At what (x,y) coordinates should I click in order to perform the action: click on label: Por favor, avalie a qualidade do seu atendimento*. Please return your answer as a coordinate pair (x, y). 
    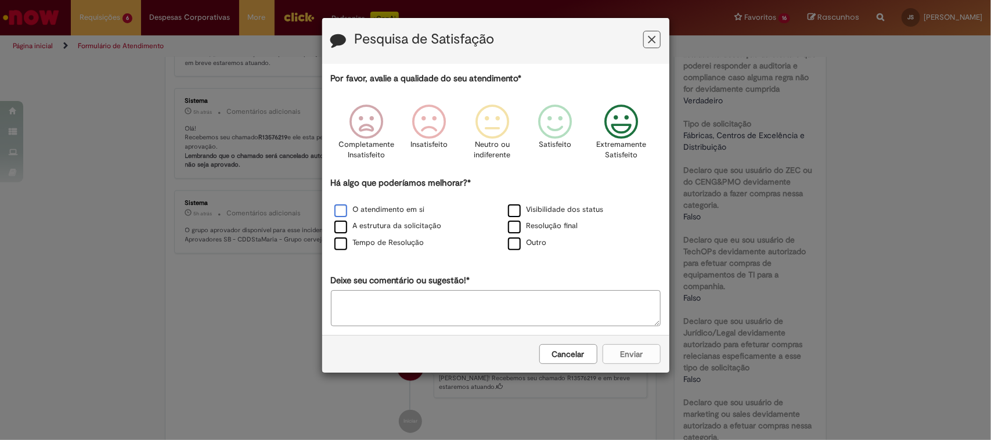
    Looking at the image, I should click on (426, 78).